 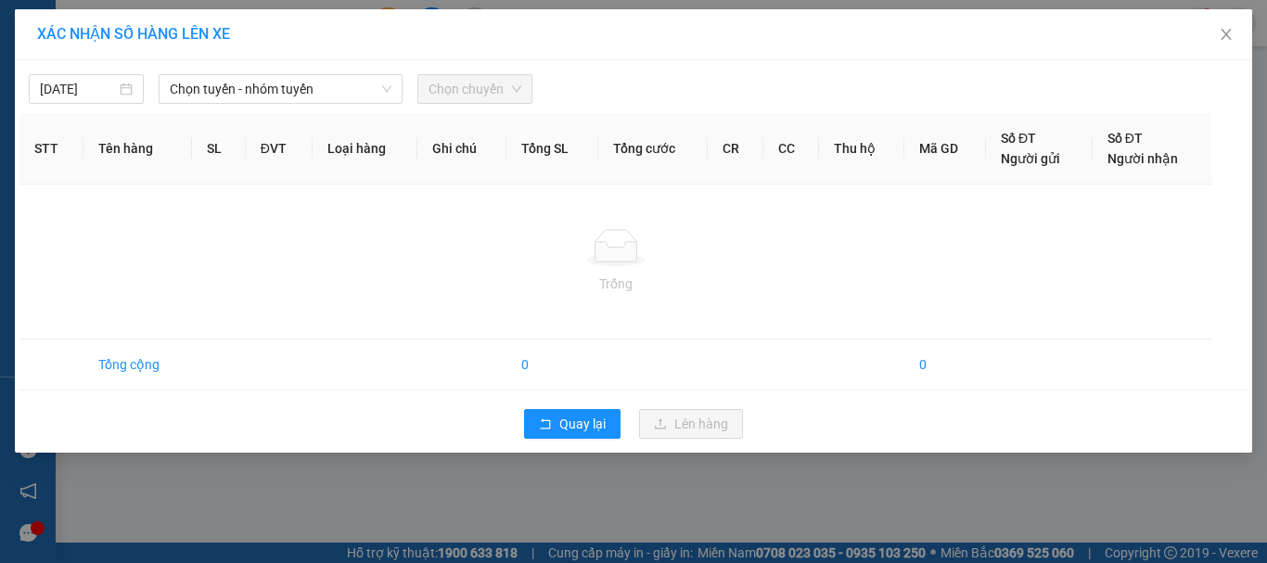 What do you see at coordinates (387, 89) in the screenshot?
I see `span: down` at bounding box center [387, 89].